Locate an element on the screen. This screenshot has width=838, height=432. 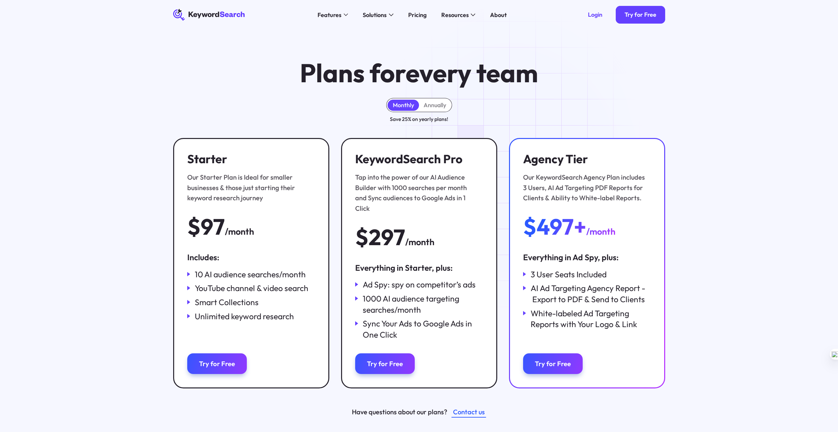
a: Contact us is located at coordinates (469, 412).